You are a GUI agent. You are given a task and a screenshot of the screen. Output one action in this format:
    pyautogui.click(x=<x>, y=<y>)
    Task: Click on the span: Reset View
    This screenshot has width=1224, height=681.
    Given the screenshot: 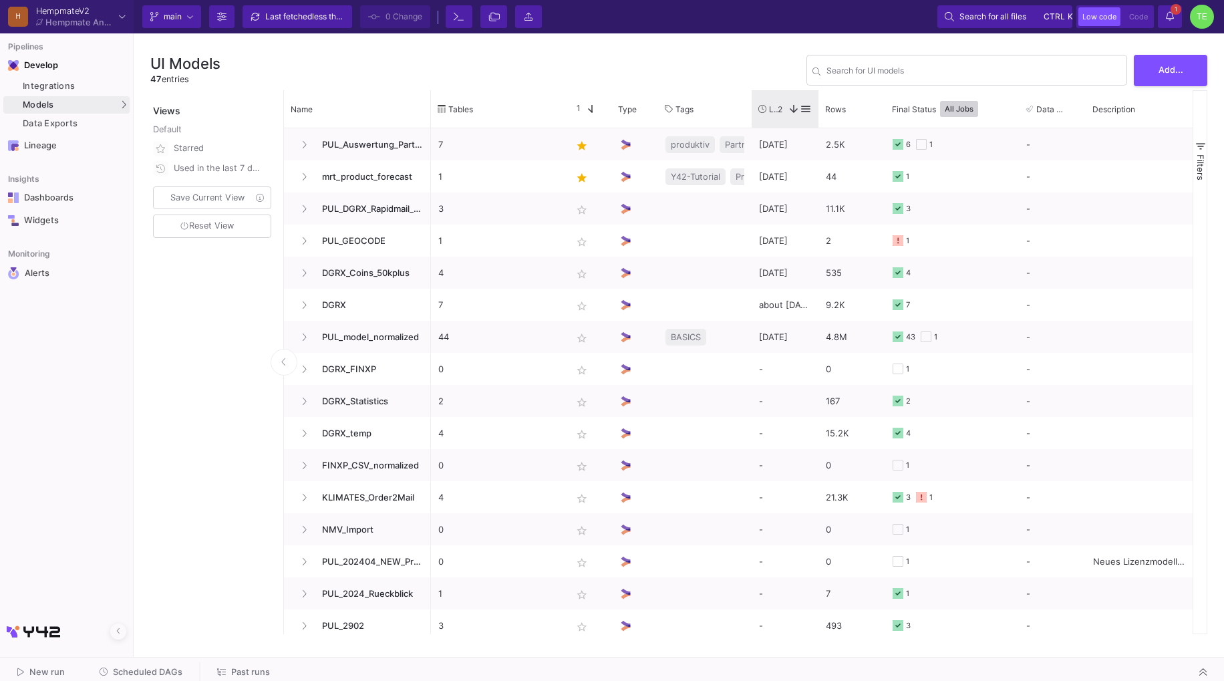 What is the action you would take?
    pyautogui.click(x=207, y=225)
    